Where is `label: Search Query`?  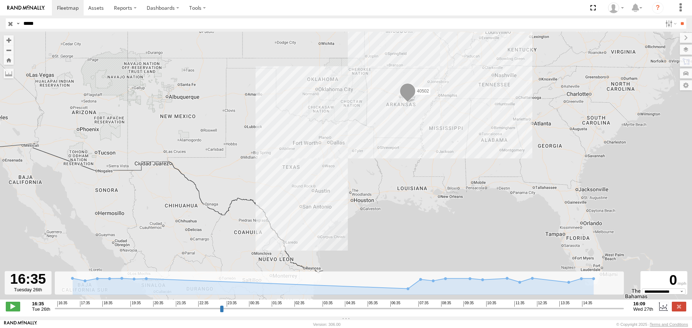
label: Search Query is located at coordinates (18, 23).